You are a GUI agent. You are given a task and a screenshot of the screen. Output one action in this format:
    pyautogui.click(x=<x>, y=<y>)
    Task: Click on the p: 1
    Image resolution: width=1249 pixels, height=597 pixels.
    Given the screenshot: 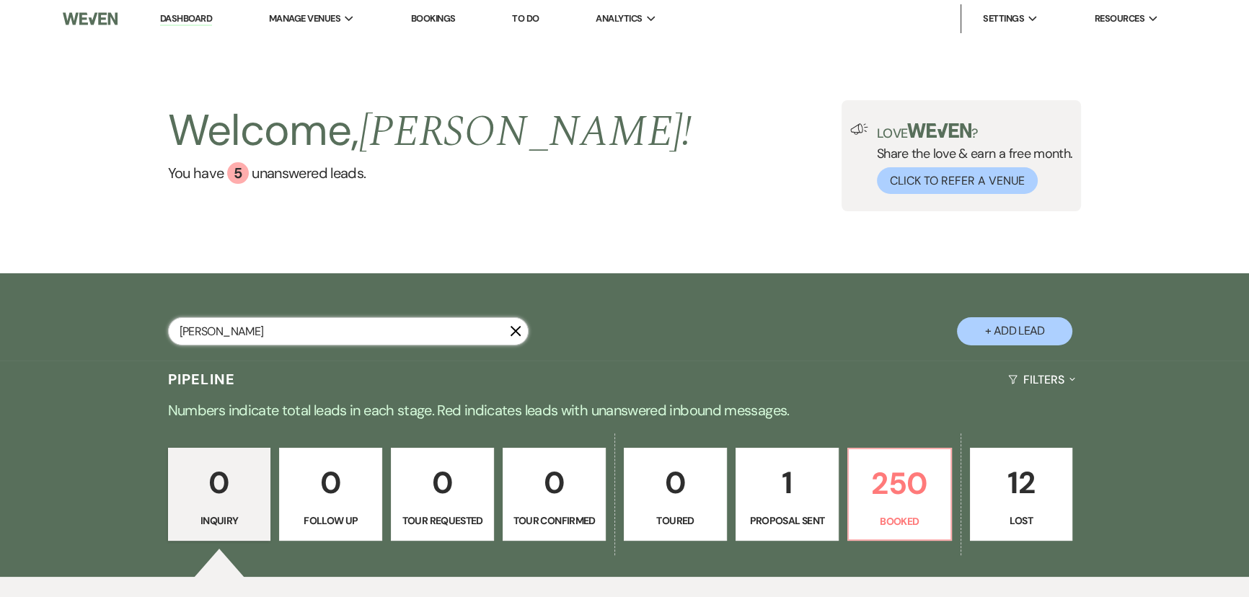 What is the action you would take?
    pyautogui.click(x=787, y=482)
    